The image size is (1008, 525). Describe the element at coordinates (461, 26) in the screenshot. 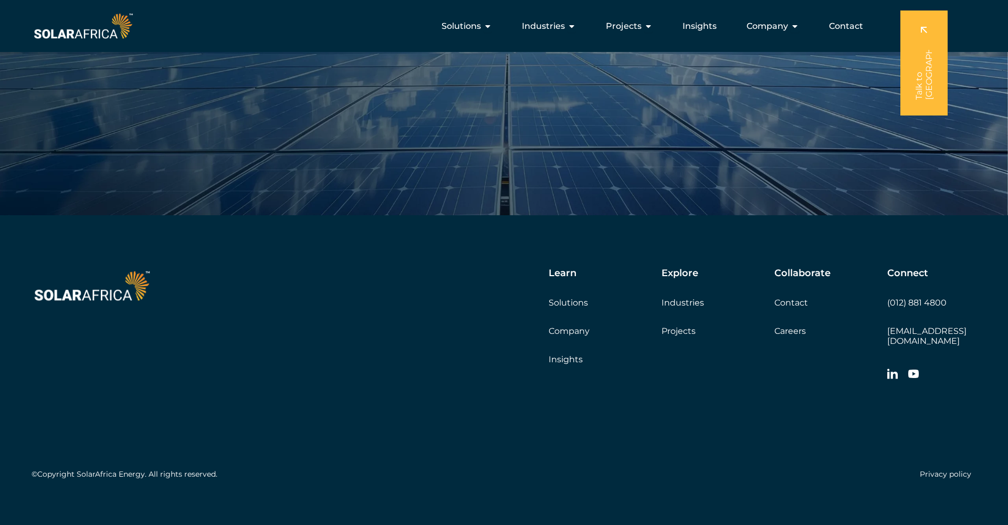

I see `span: Solutions` at that location.